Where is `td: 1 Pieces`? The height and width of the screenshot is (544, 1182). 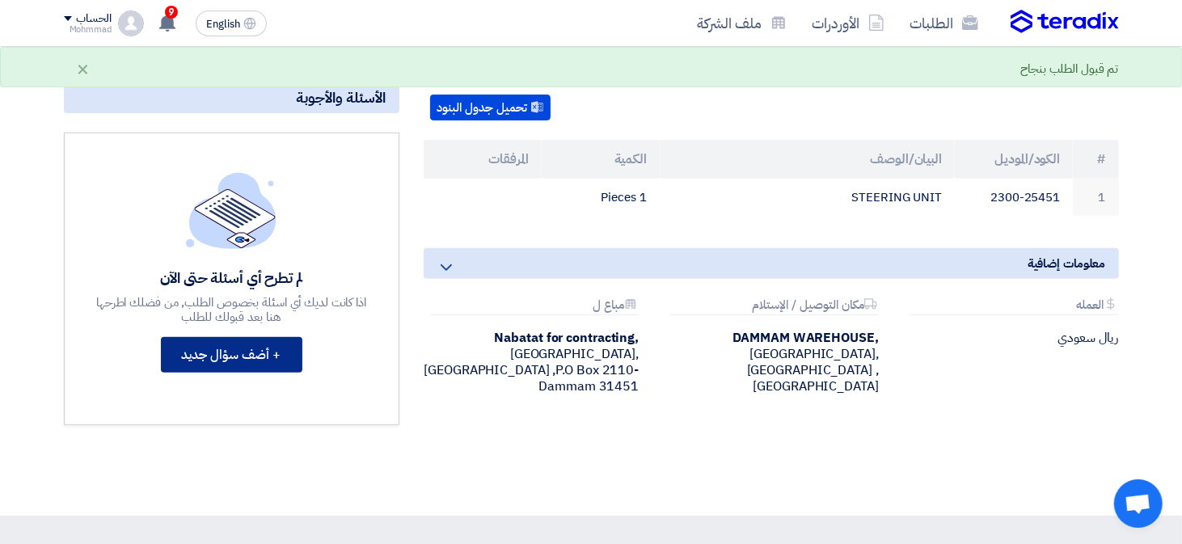 td: 1 Pieces is located at coordinates (601, 197).